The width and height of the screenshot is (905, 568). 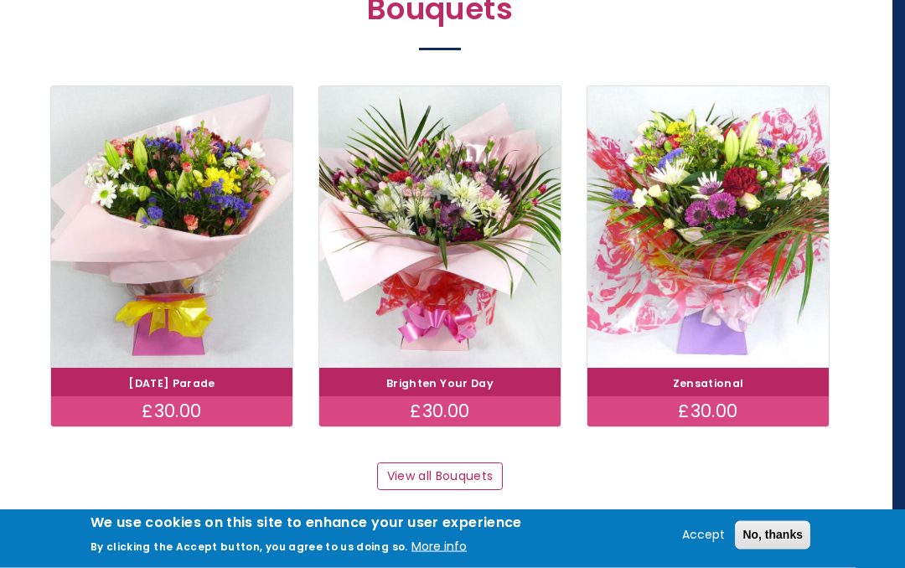 I want to click on a: Brighten Your Day, so click(x=440, y=384).